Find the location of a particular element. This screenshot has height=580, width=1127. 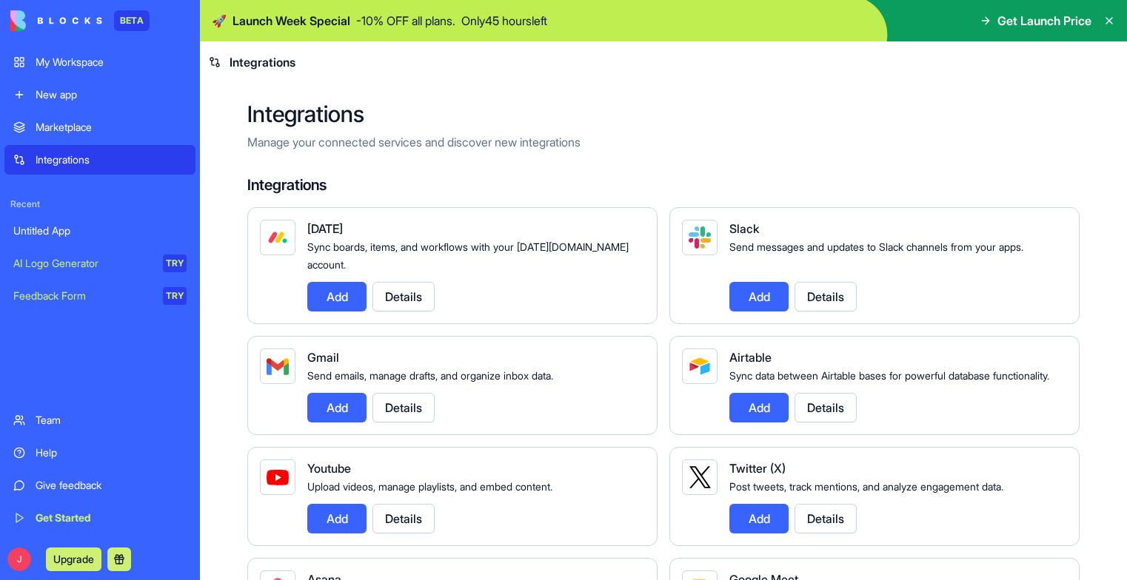

p: Manage your connected services and discover new integrations is located at coordinates (663, 142).